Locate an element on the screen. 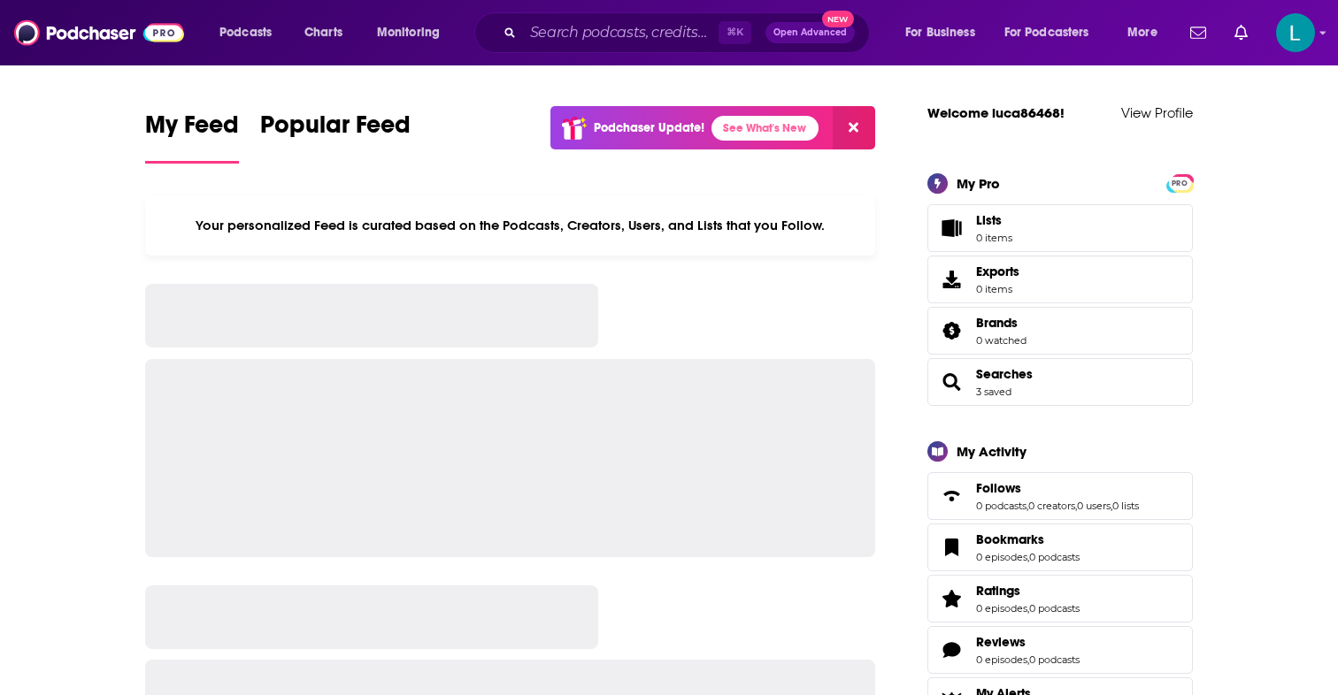  span: For Business is located at coordinates (939, 33).